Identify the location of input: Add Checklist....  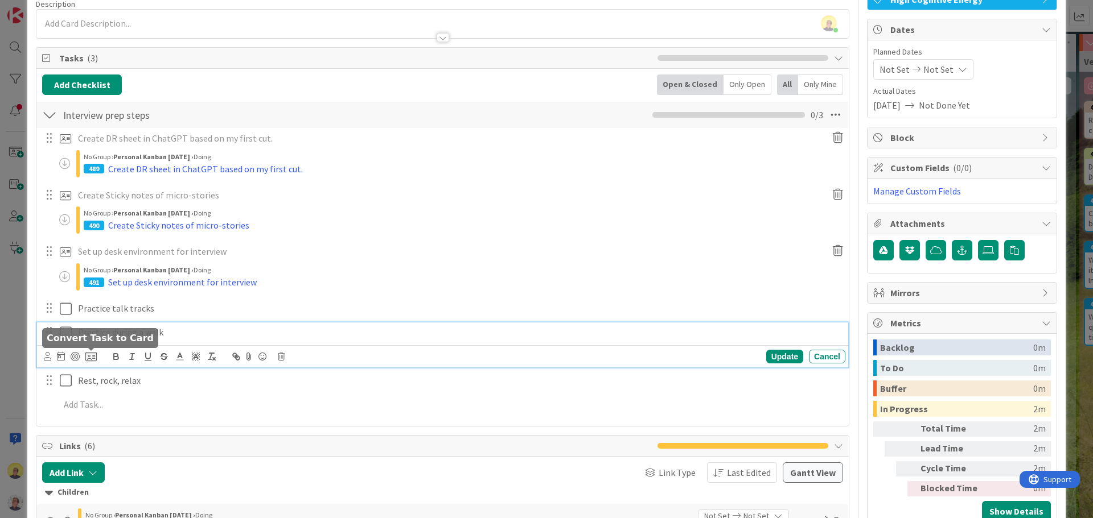
(187, 115).